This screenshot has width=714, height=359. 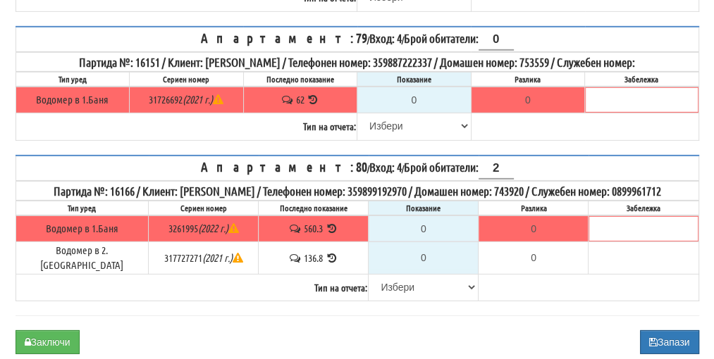 What do you see at coordinates (218, 228) in the screenshot?
I see `i: Метрологична годност до 2022г.` at bounding box center [218, 228].